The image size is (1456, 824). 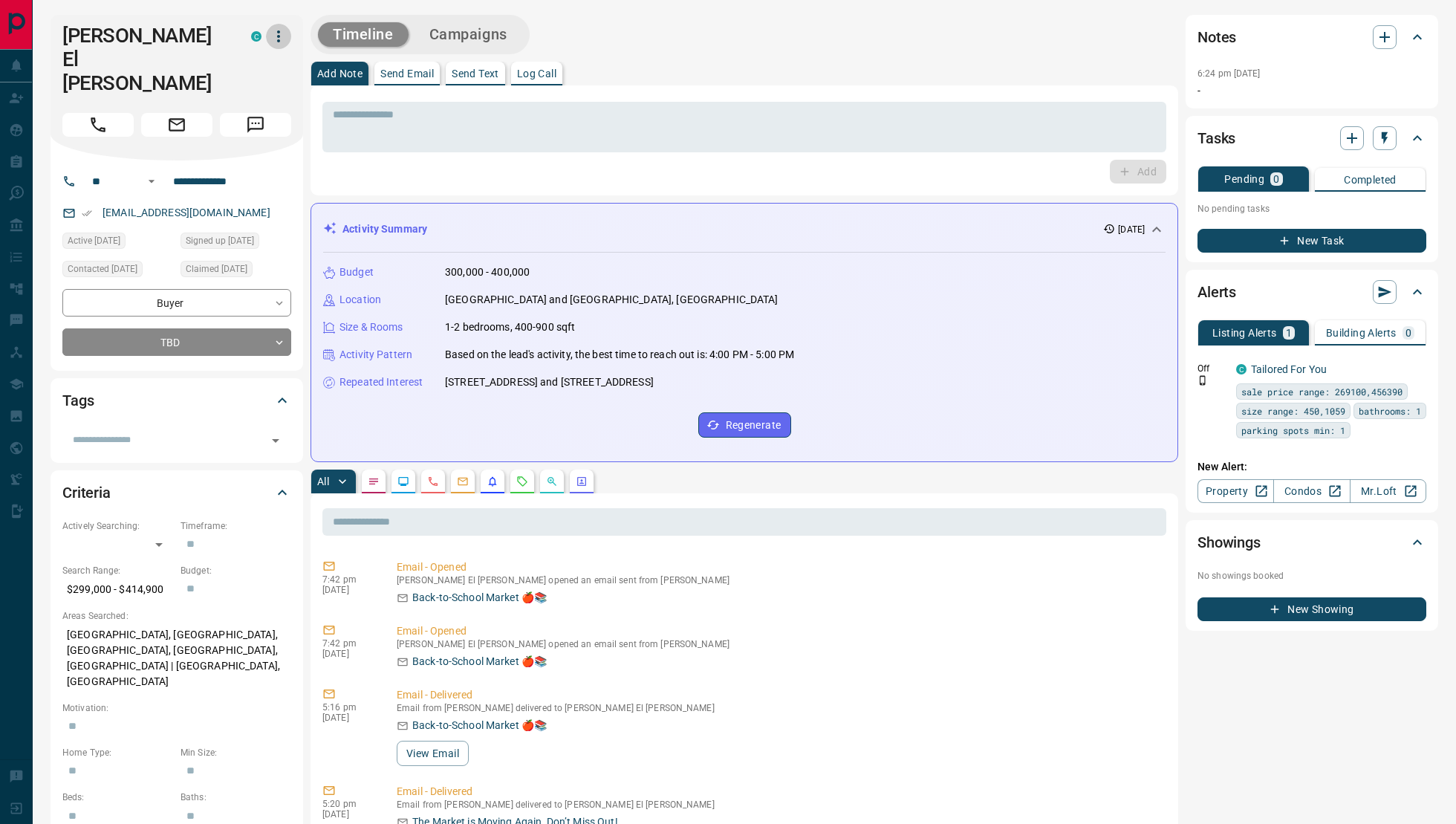 What do you see at coordinates (744, 425) in the screenshot?
I see `button: Regenerate` at bounding box center [744, 425].